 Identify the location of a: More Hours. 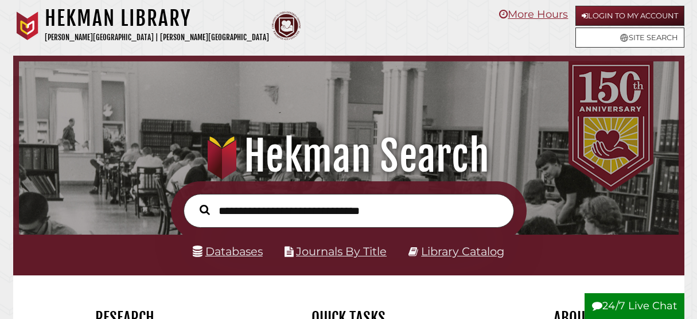
(534, 14).